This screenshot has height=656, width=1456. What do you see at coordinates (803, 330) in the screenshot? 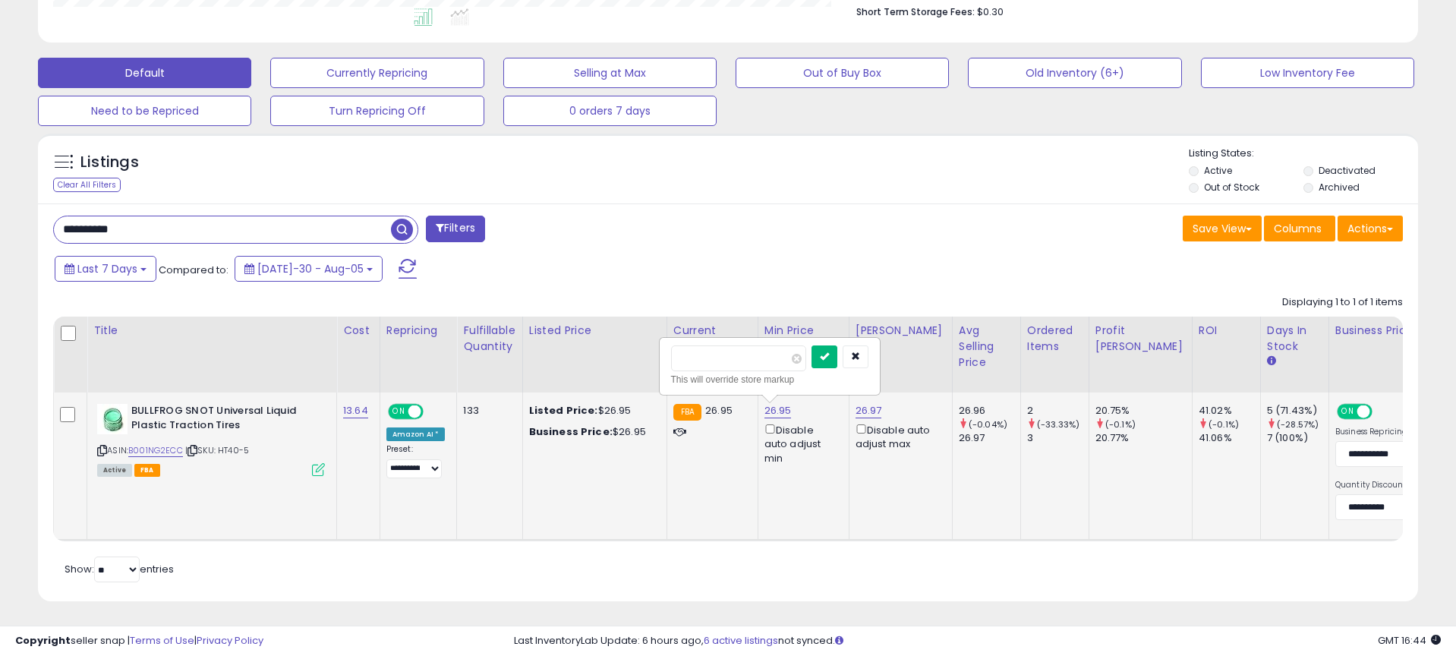
I see `div: Min Price` at bounding box center [803, 330].